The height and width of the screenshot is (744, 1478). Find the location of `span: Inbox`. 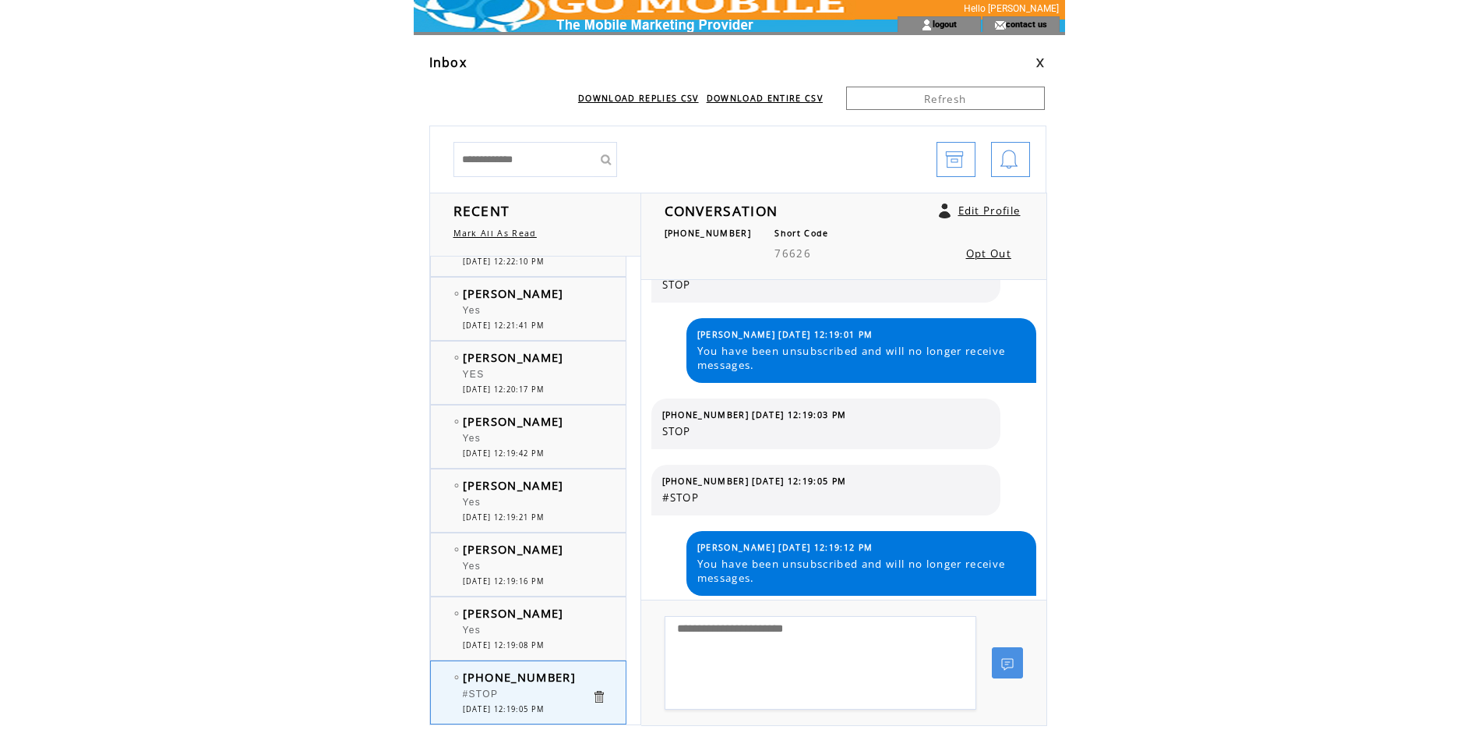

span: Inbox is located at coordinates (448, 62).